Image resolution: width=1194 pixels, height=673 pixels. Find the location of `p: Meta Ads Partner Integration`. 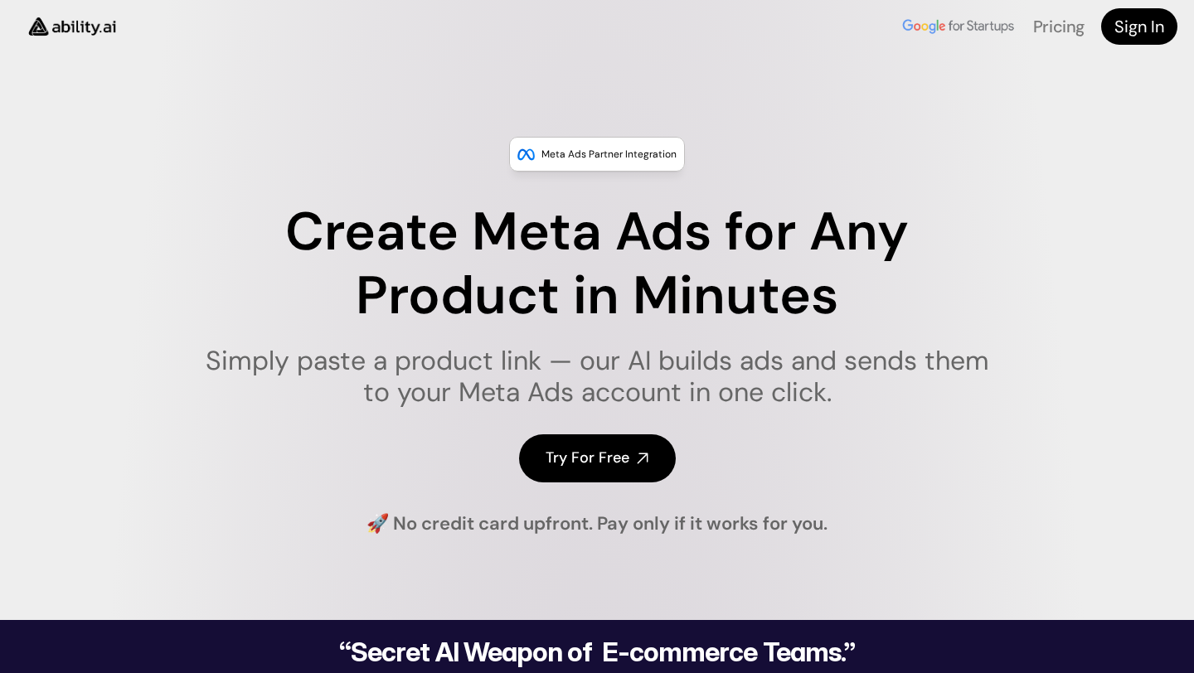

p: Meta Ads Partner Integration is located at coordinates (608, 154).